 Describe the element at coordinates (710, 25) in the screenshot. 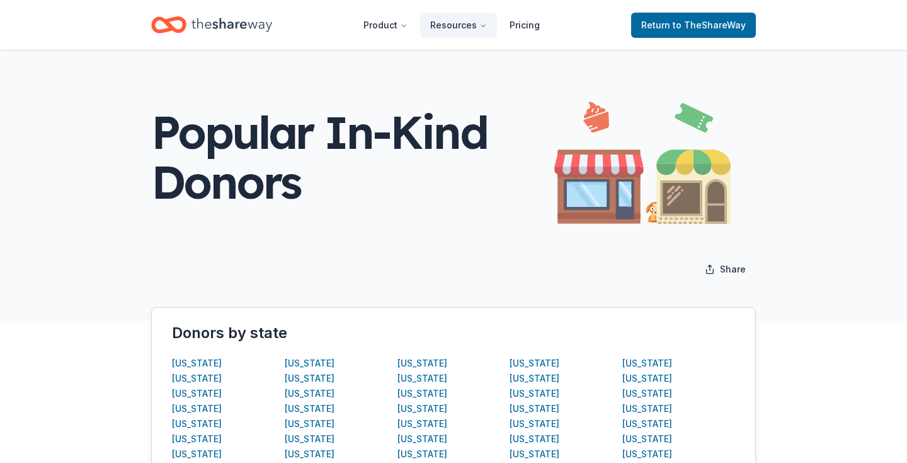

I see `span: to TheShareWay` at that location.